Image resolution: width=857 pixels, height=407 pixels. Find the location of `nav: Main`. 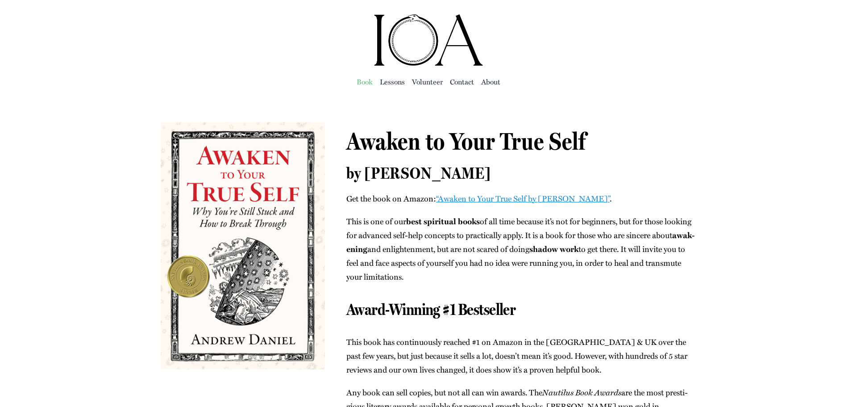

nav: Main is located at coordinates (429, 81).